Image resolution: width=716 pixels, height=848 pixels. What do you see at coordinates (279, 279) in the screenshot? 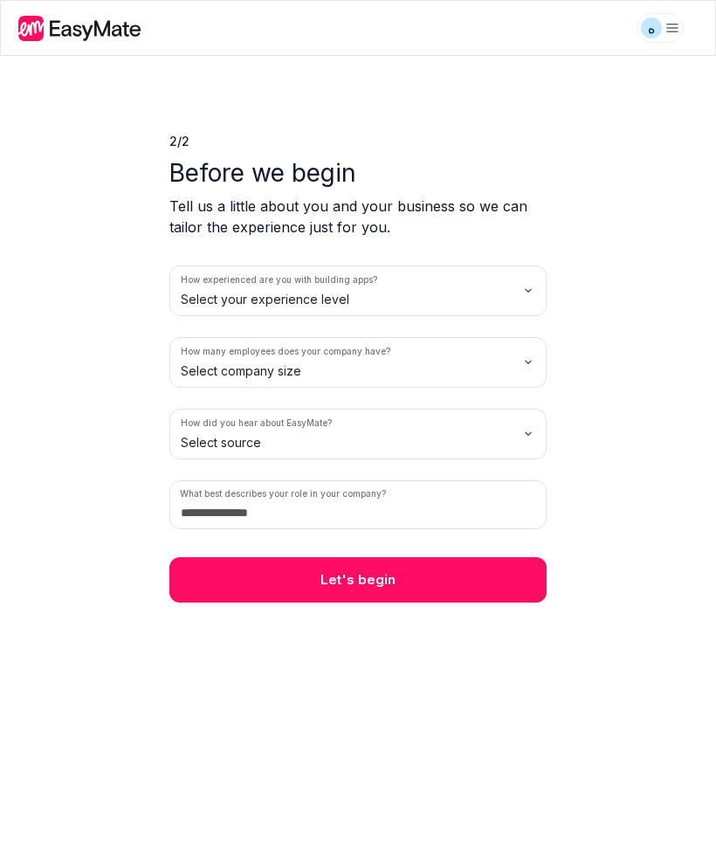
I see `label: How experienced are you with building apps?` at bounding box center [279, 279].